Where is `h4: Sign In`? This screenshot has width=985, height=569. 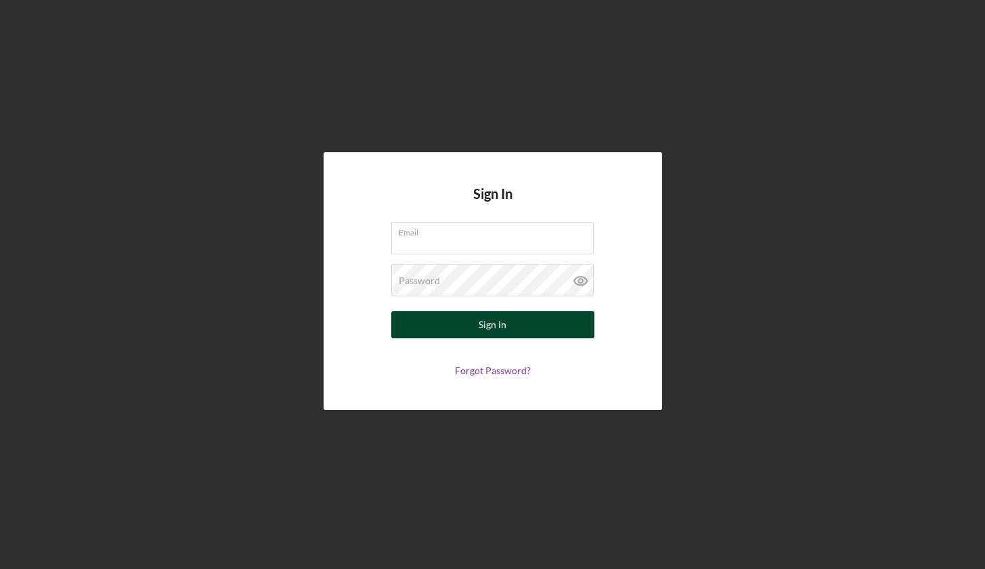
h4: Sign In is located at coordinates (493, 204).